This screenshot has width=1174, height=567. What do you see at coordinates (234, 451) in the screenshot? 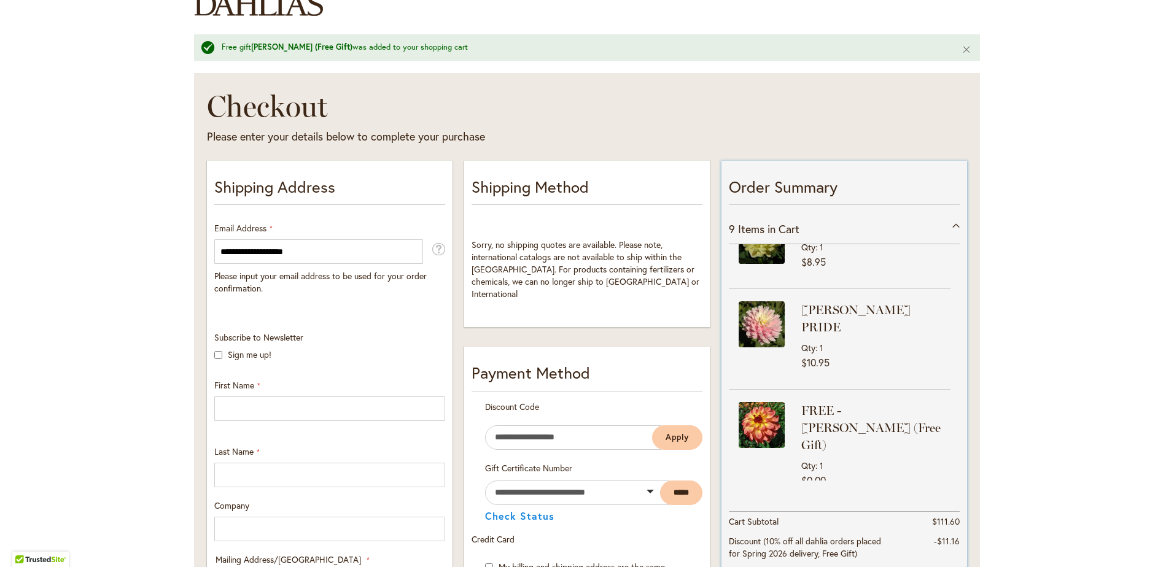
I see `span: Last Name` at bounding box center [234, 451].